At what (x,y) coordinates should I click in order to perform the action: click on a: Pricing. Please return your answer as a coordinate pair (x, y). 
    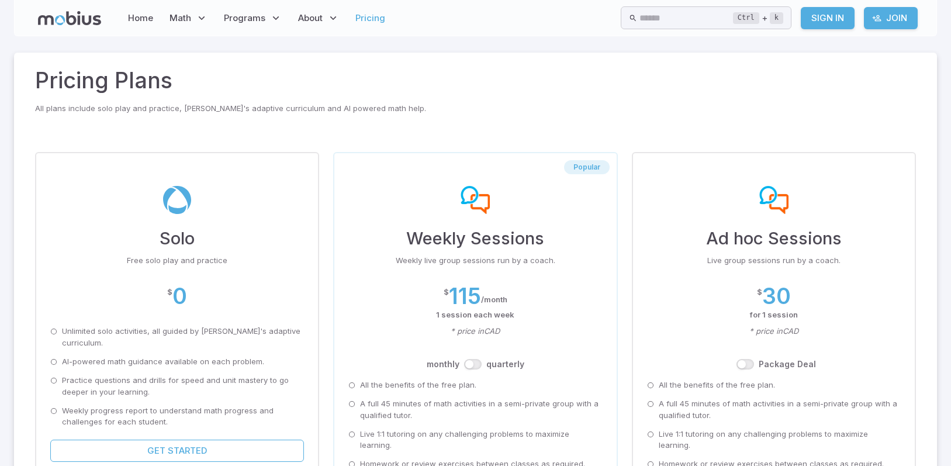
    Looking at the image, I should click on (370, 18).